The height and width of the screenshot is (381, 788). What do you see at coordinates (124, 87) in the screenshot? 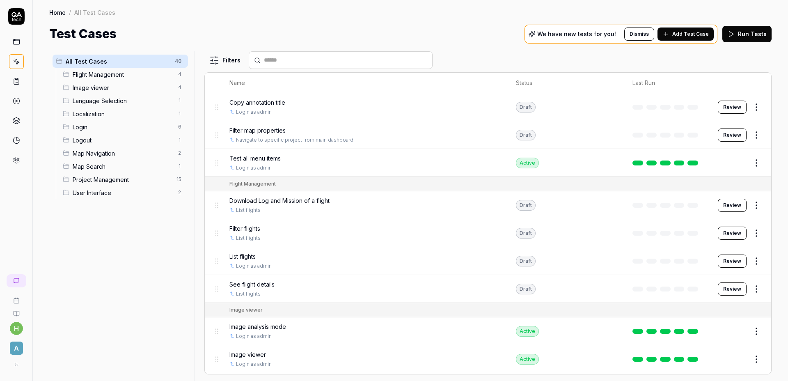
I see `div: Drag to reorderImage viewer4` at bounding box center [124, 87].